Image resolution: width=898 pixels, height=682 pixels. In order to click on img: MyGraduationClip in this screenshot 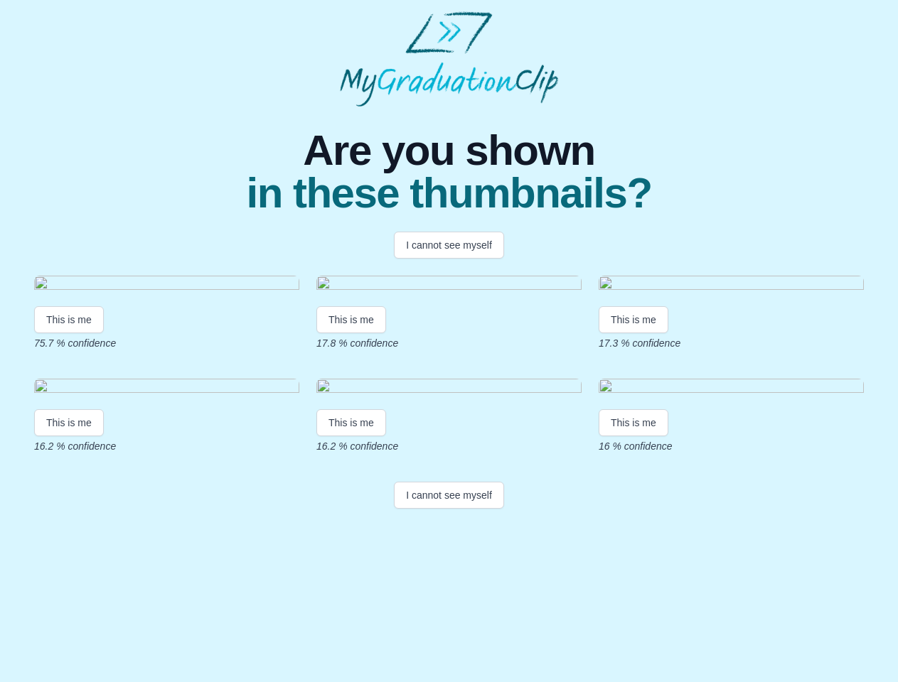, I will do `click(449, 59)`.